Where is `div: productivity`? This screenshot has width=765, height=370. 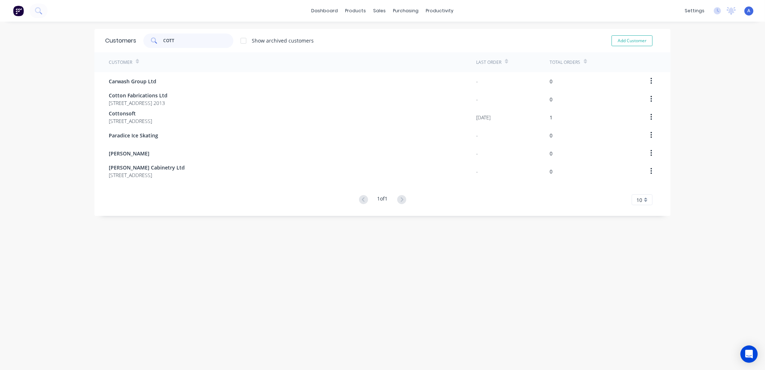
div: productivity is located at coordinates (440, 11).